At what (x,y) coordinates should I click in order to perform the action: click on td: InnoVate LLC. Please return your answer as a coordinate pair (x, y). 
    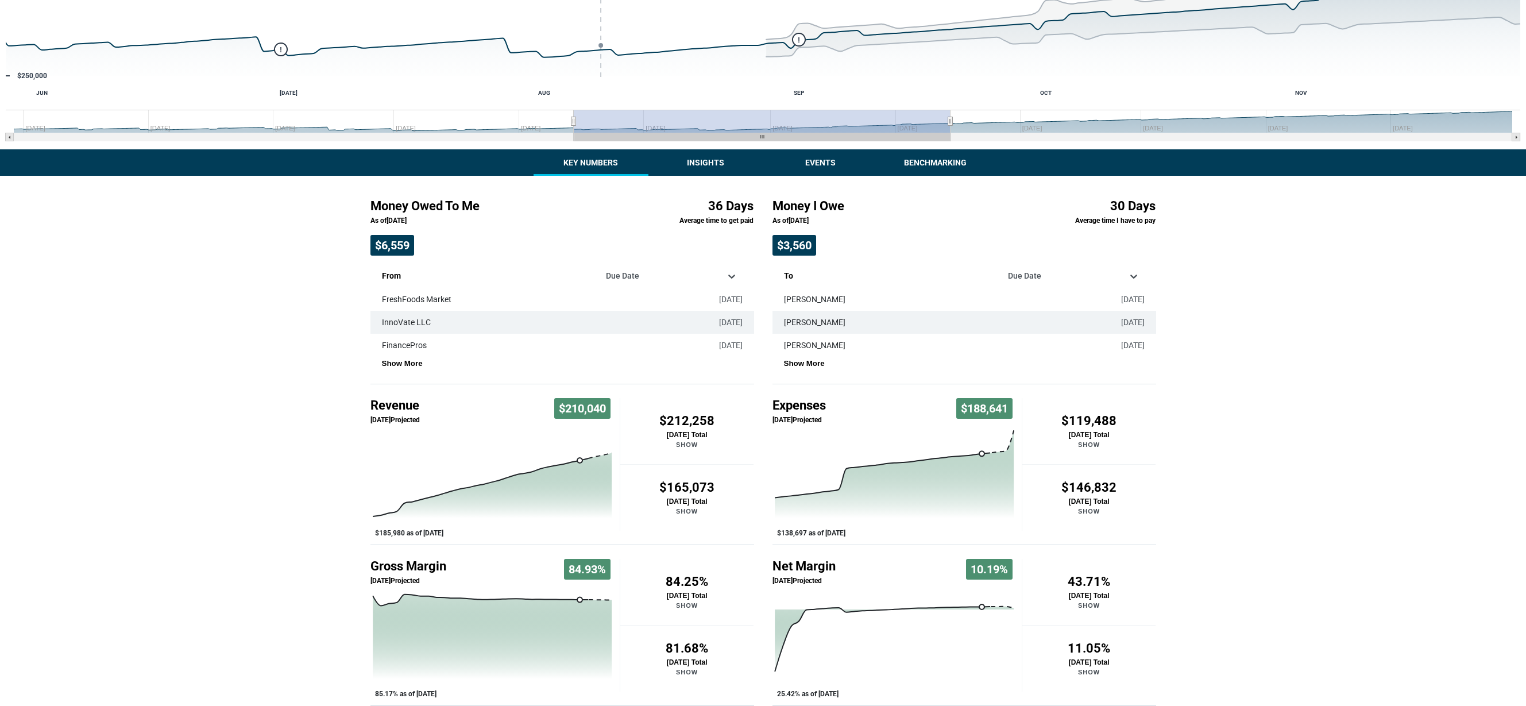
    Looking at the image, I should click on (530, 322).